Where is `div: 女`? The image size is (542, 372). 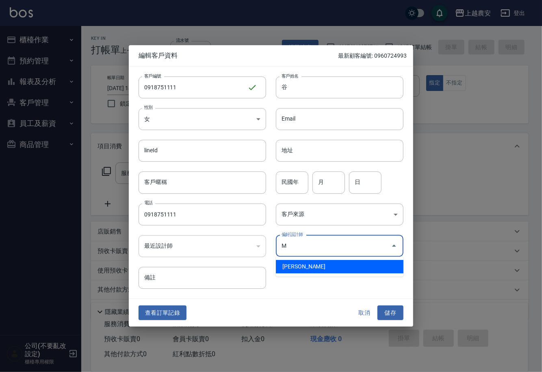 div: 女 is located at coordinates (202, 119).